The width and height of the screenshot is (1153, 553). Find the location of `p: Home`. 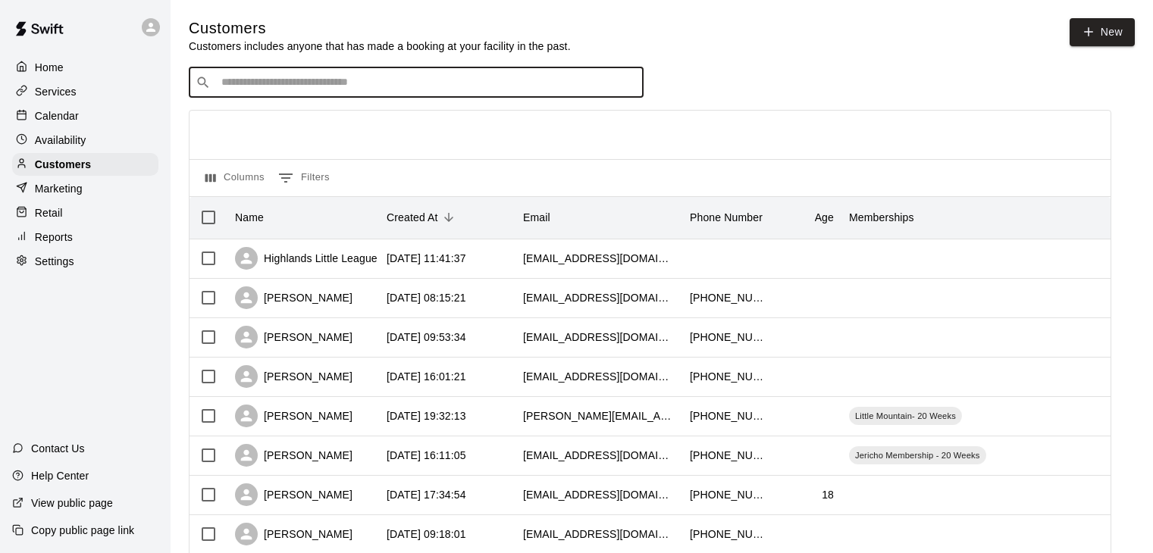

p: Home is located at coordinates (49, 67).